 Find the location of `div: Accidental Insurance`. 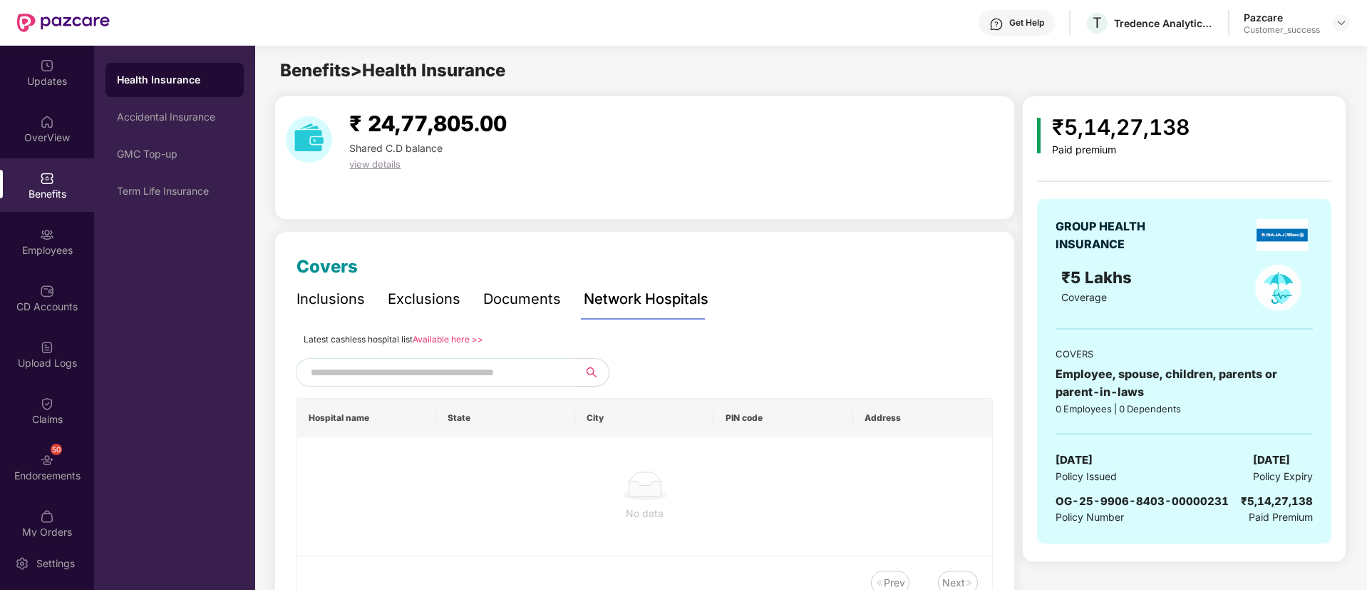

div: Accidental Insurance is located at coordinates (175, 117).